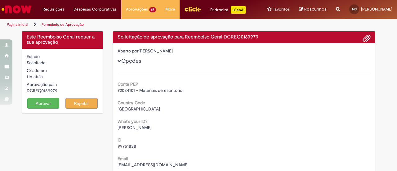 Image resolution: width=397 pixels, height=171 pixels. I want to click on div: DCREQ0169979, so click(62, 91).